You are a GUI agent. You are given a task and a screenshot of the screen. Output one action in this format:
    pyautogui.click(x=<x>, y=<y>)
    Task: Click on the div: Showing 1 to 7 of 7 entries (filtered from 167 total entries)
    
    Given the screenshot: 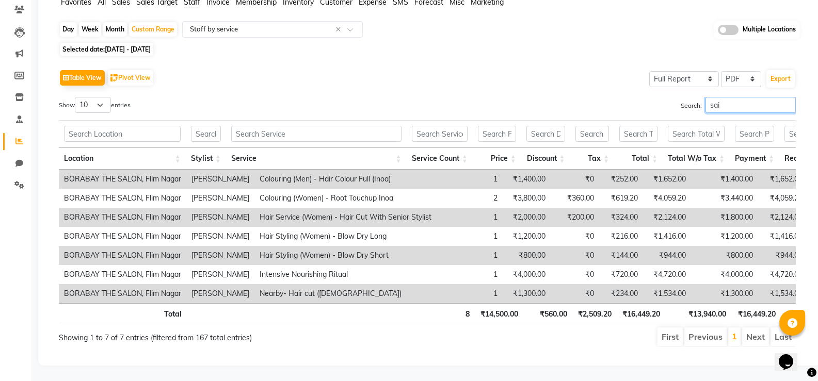 What is the action you would take?
    pyautogui.click(x=208, y=335)
    